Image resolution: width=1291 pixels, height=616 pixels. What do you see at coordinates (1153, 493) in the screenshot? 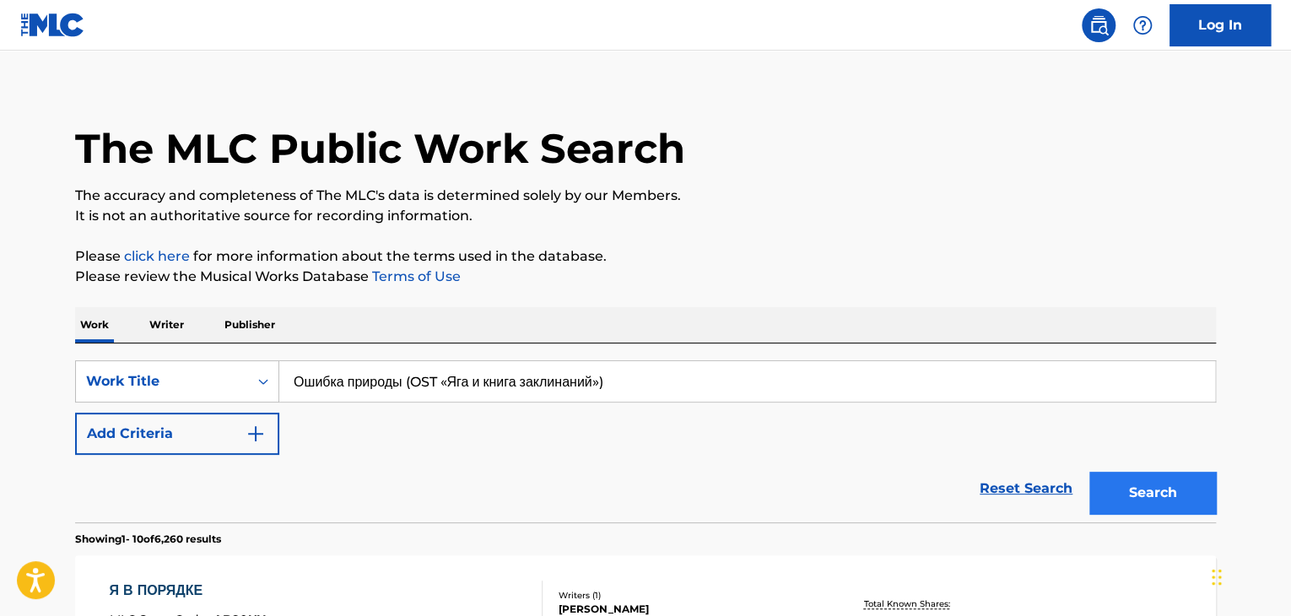
I see `button: Search` at bounding box center [1153, 493].